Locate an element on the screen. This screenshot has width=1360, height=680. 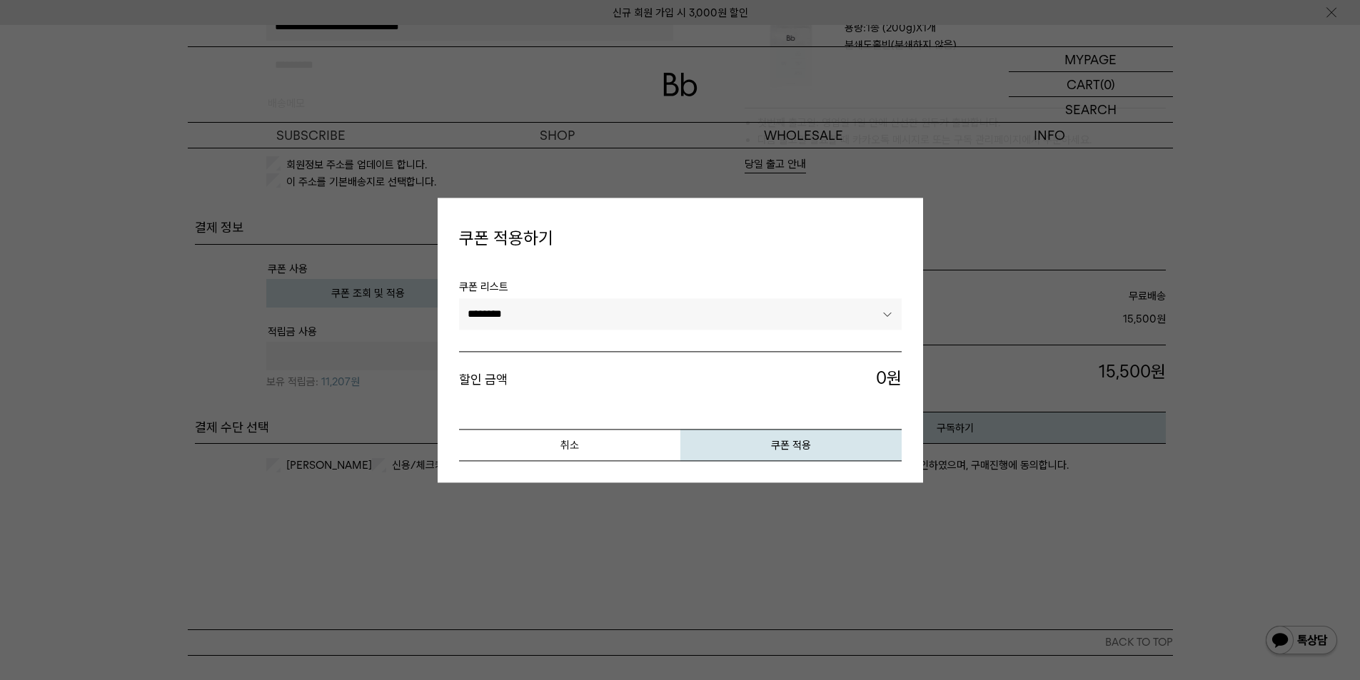
strong: 할인 금액 is located at coordinates (483, 380).